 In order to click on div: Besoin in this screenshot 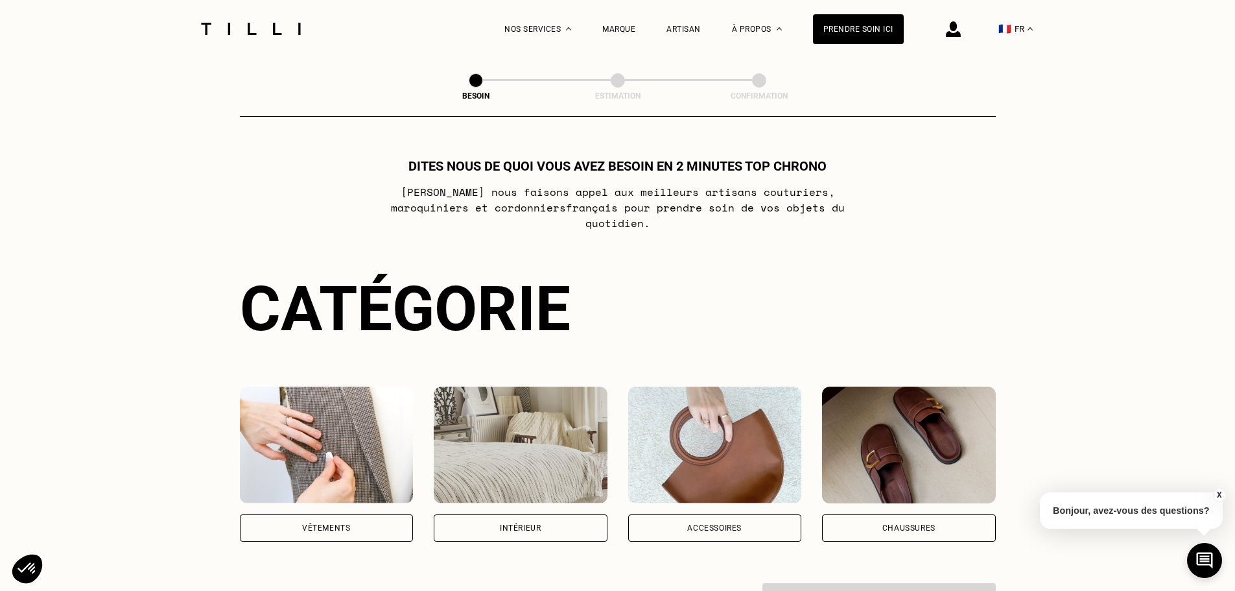, I will do `click(476, 96)`.